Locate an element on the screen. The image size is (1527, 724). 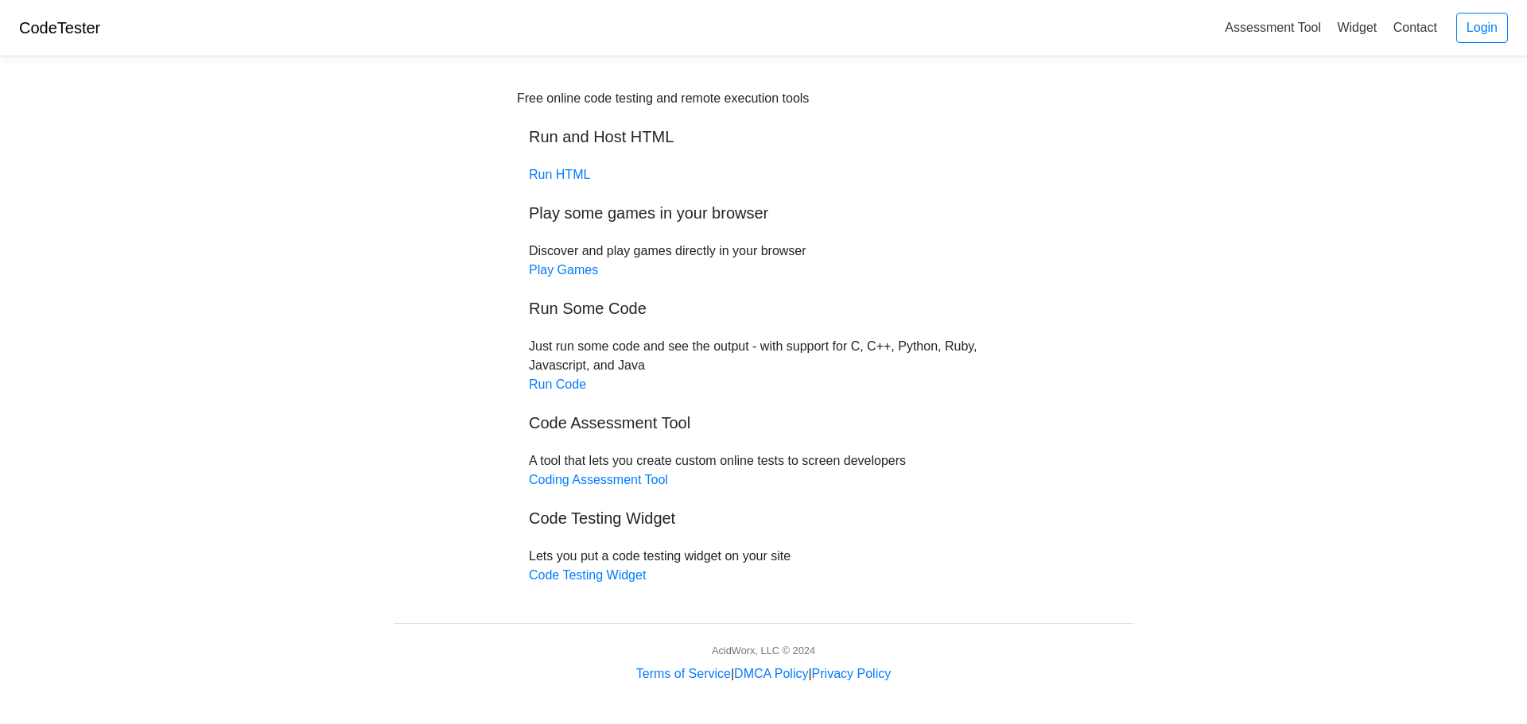
a: Widget is located at coordinates (1356, 27).